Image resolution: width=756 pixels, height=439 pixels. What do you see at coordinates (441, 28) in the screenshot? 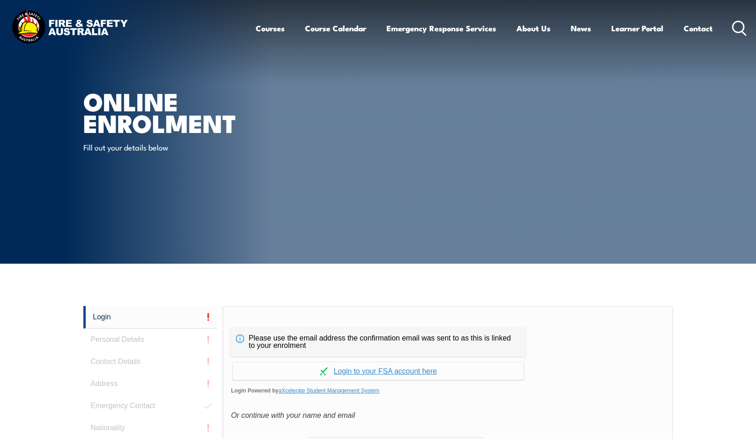
I see `a: Emergency Response Services` at bounding box center [441, 28].